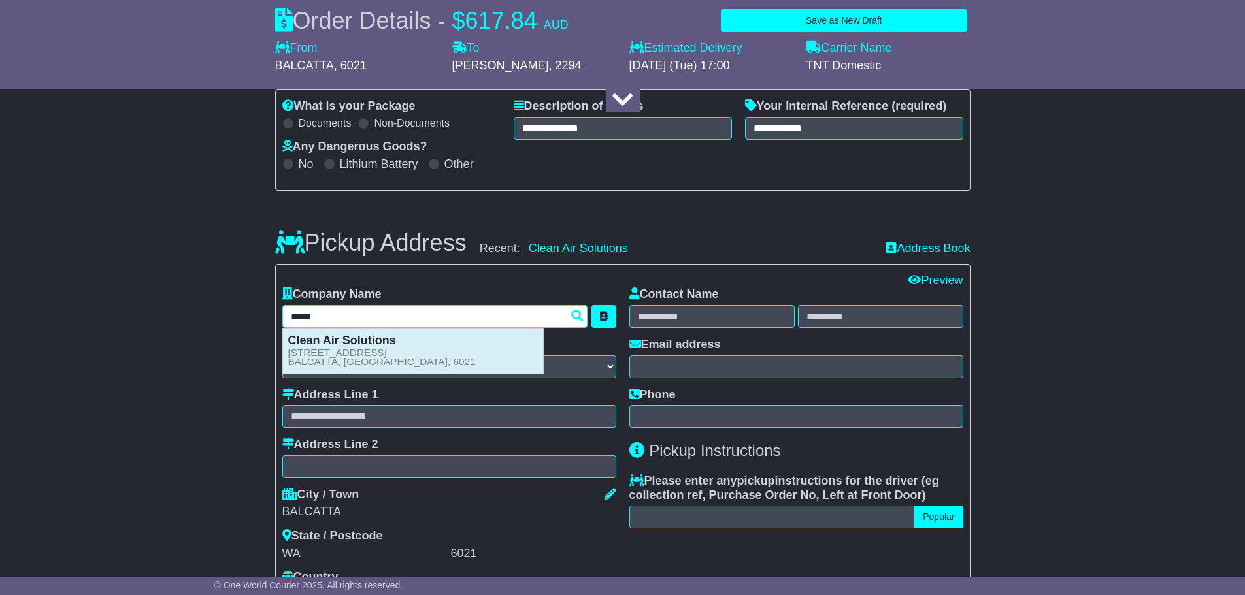 This screenshot has width=1245, height=595. Describe the element at coordinates (674, 295) in the screenshot. I see `label: Contact Name` at that location.